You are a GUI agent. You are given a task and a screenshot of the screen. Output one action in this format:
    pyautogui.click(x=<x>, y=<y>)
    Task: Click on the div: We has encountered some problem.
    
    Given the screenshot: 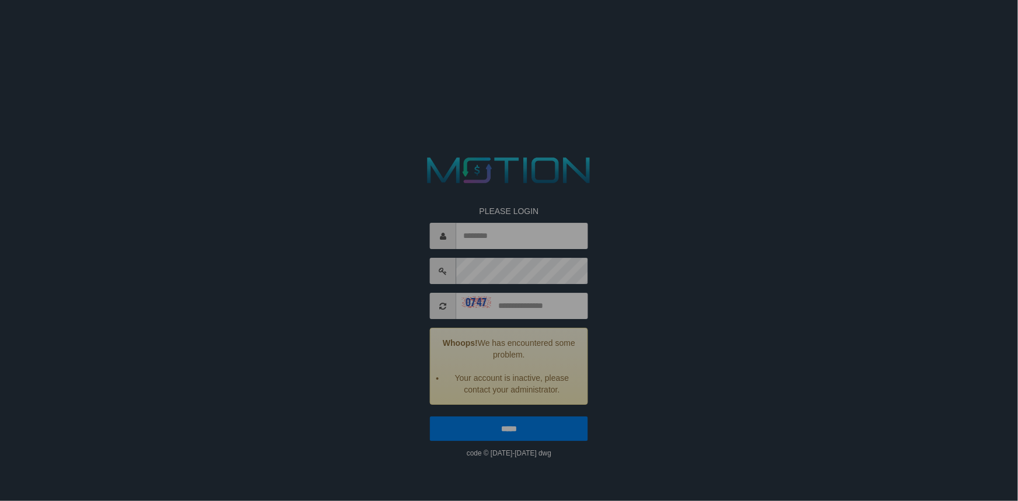 What is the action you would take?
    pyautogui.click(x=509, y=366)
    